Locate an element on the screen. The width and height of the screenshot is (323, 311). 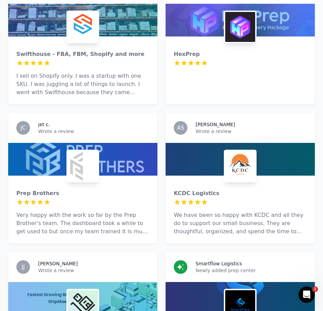
h3: Smartflow Logistics is located at coordinates (219, 263).